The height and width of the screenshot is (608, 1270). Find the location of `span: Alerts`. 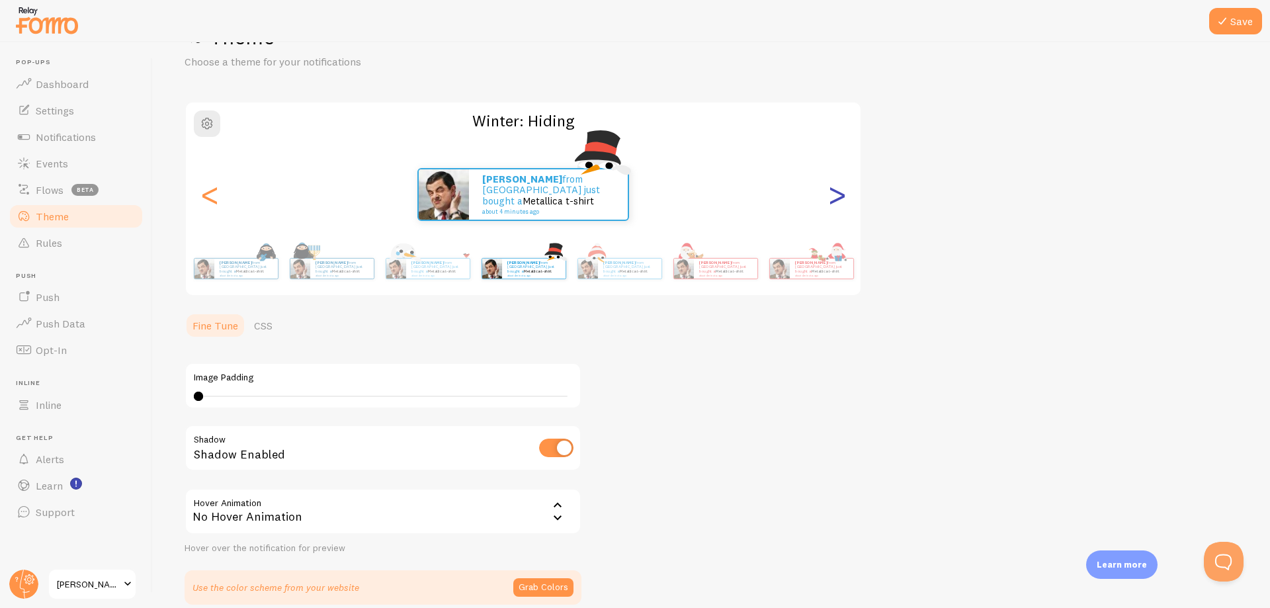

span: Alerts is located at coordinates (50, 459).